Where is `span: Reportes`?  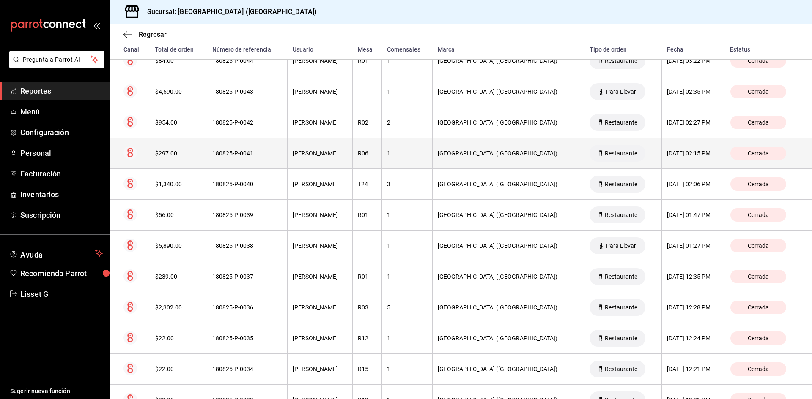
span: Reportes is located at coordinates (61, 91).